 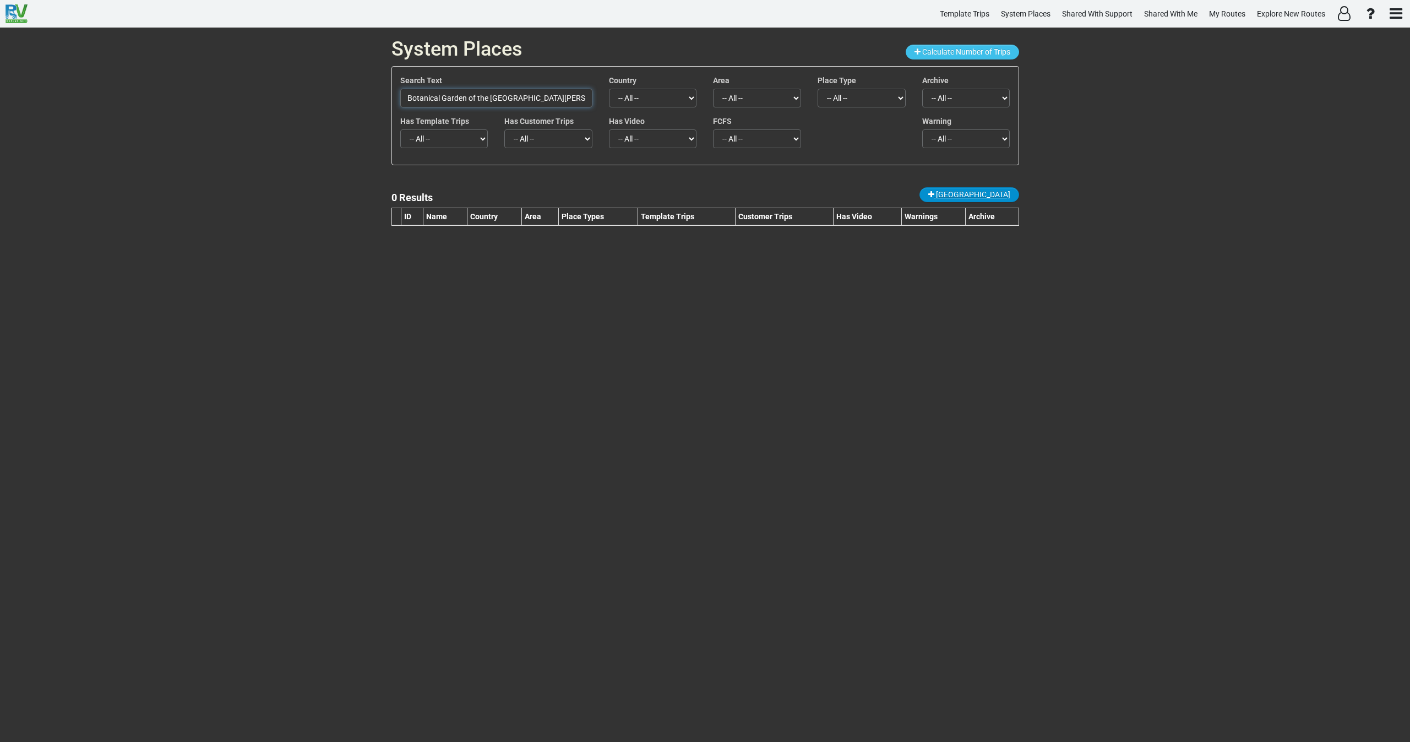 I want to click on span: Explore New Routes, so click(x=1291, y=14).